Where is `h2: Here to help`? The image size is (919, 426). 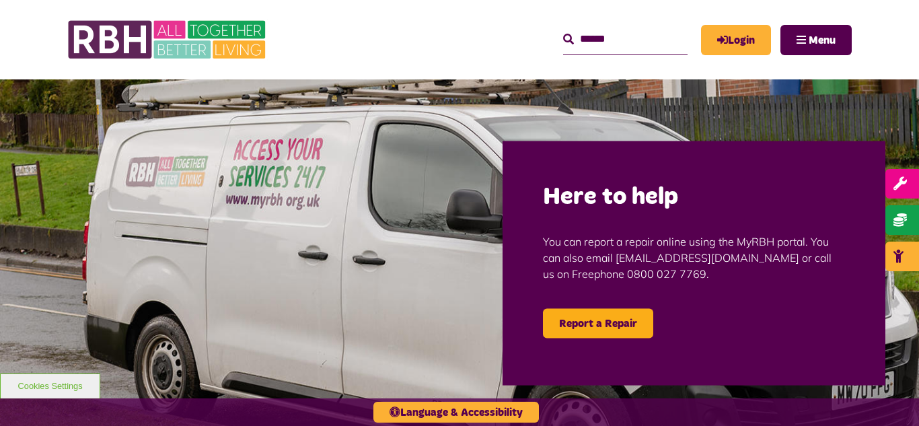
h2: Here to help is located at coordinates (694, 197).